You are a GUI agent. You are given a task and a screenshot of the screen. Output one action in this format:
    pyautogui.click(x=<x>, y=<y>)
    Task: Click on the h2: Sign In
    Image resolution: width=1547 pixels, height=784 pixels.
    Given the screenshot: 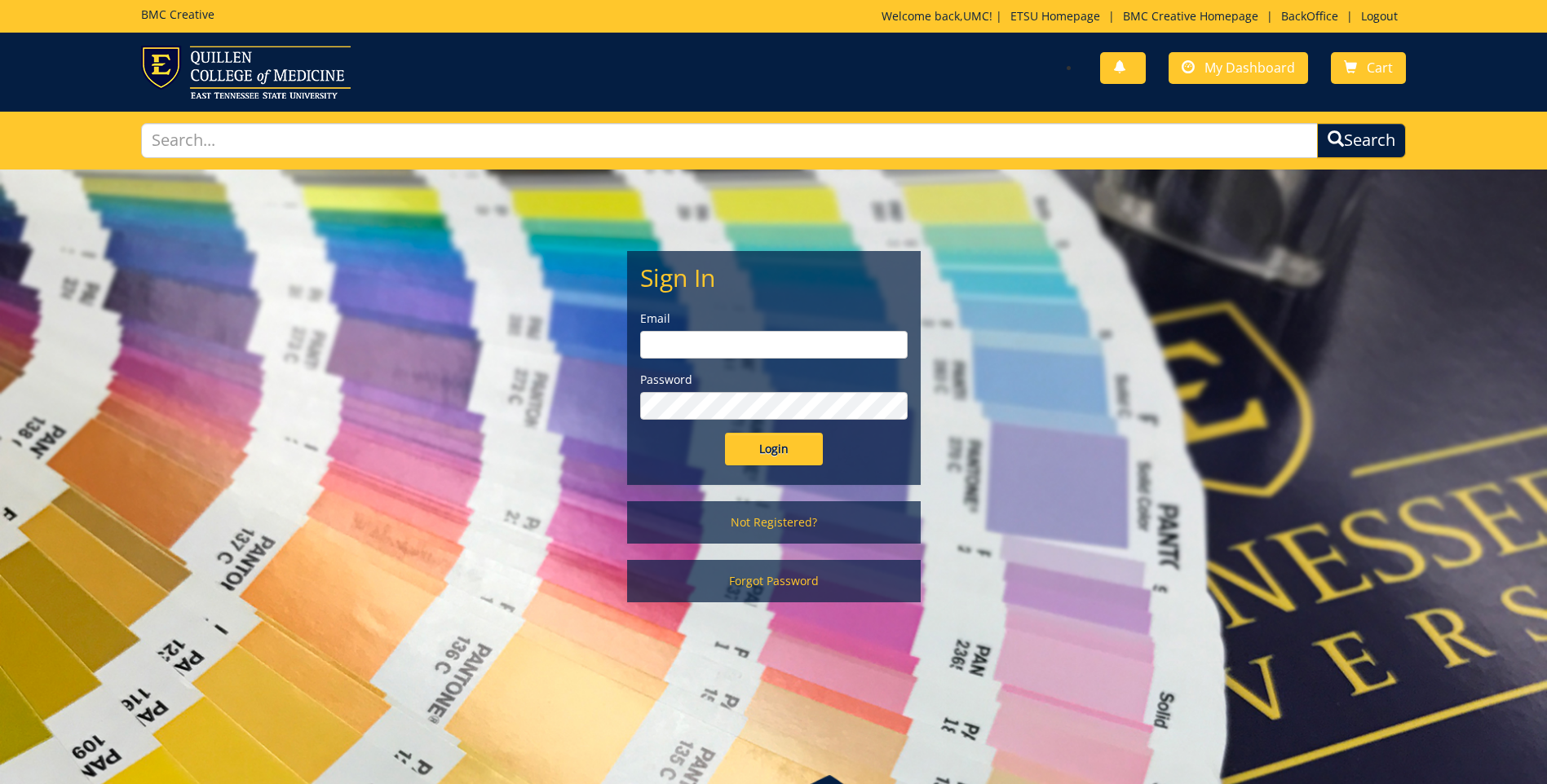 What is the action you would take?
    pyautogui.click(x=774, y=277)
    